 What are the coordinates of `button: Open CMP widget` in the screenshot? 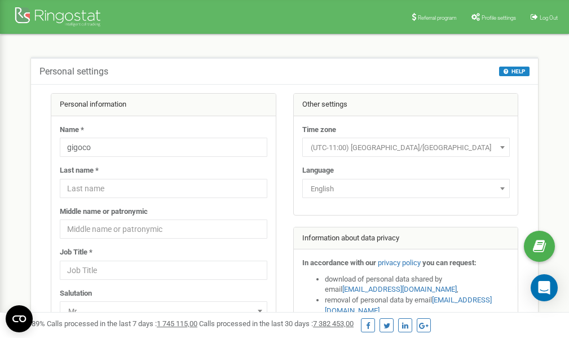 It's located at (19, 318).